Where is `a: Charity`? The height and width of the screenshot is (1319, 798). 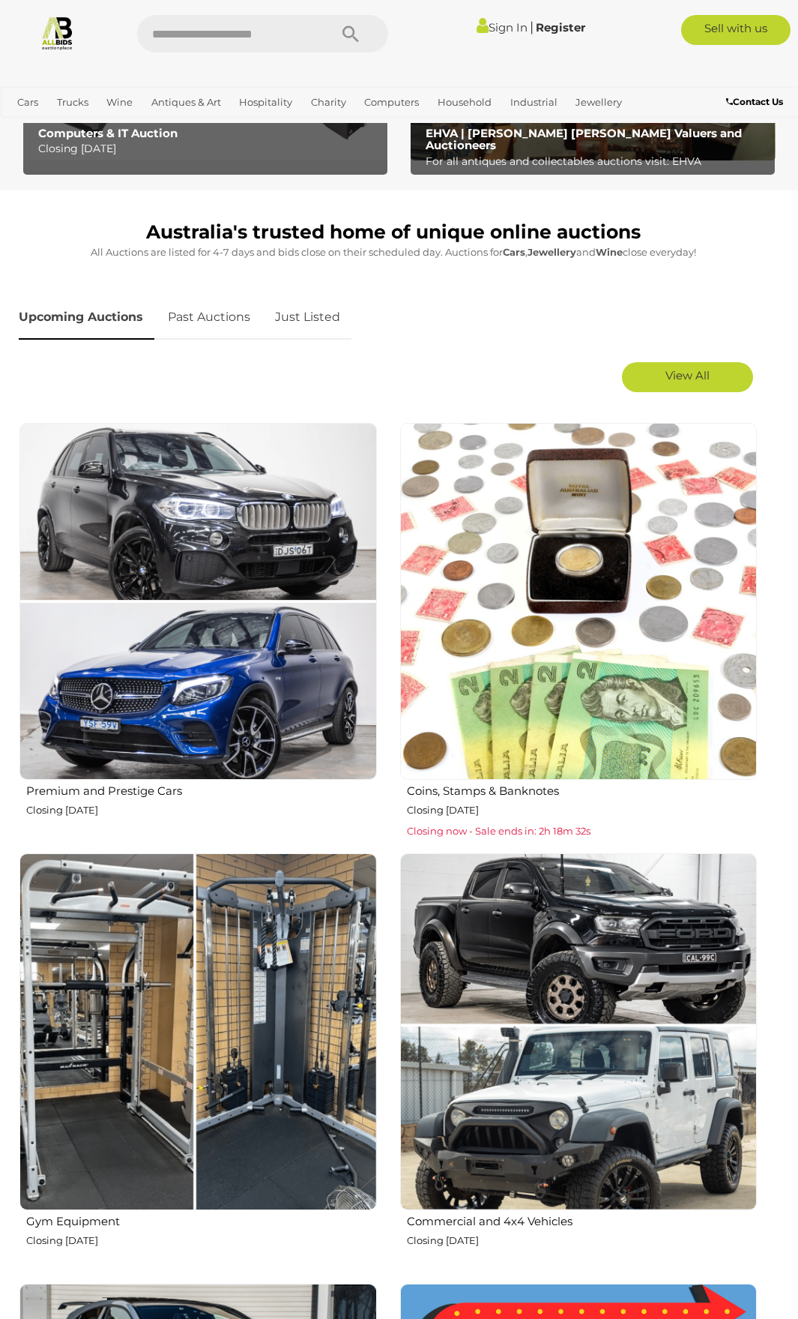
a: Charity is located at coordinates (328, 102).